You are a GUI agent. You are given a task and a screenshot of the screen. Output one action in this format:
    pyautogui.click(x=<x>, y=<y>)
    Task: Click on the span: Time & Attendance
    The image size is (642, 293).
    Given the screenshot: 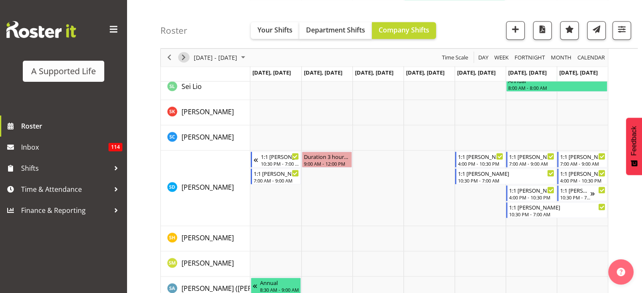 What is the action you would take?
    pyautogui.click(x=65, y=189)
    